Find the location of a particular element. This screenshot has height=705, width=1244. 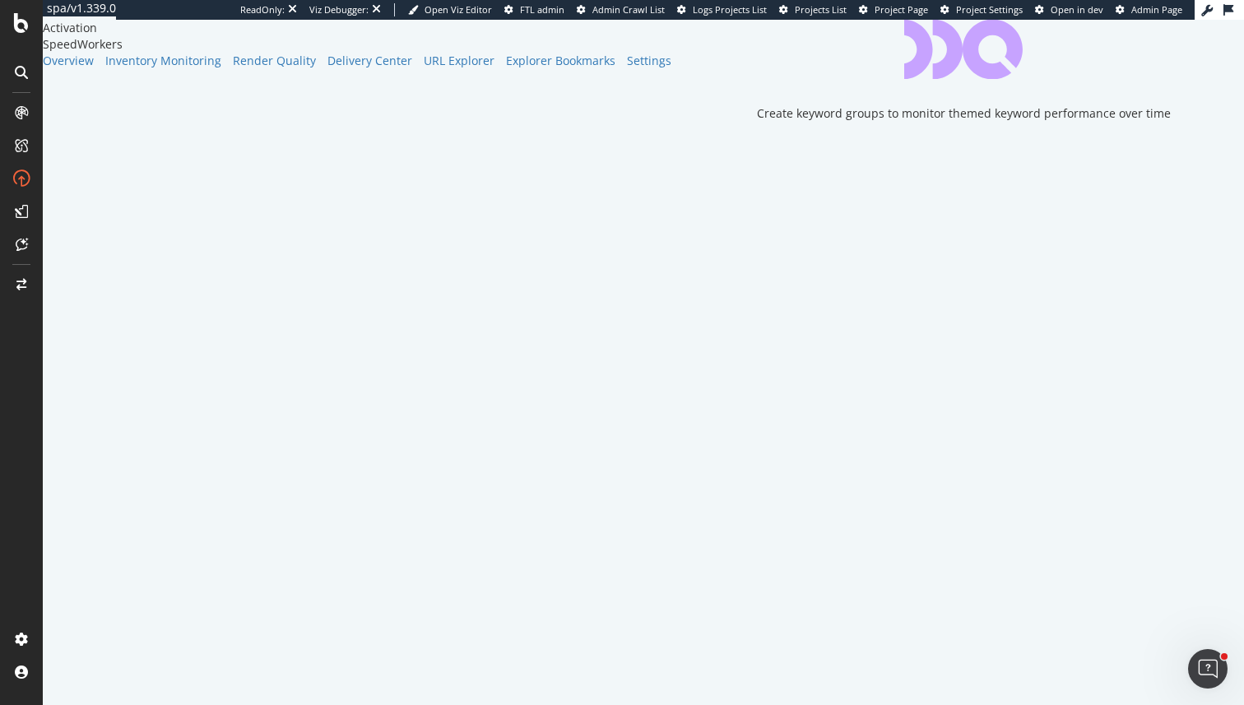

span: Project Page is located at coordinates (901, 9).